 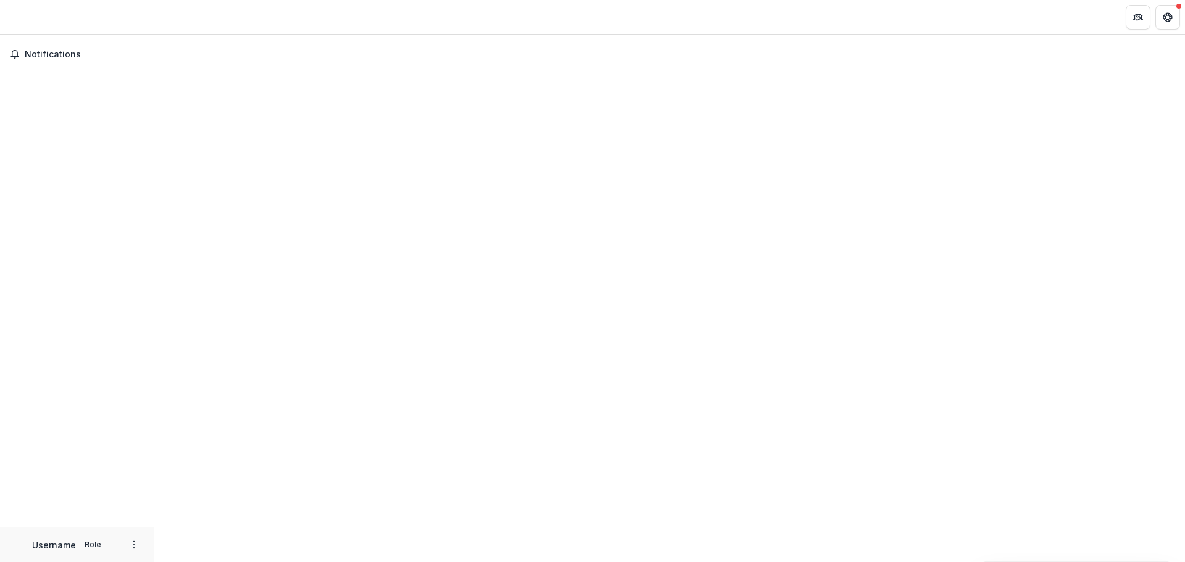 What do you see at coordinates (134, 545) in the screenshot?
I see `button: More` at bounding box center [134, 545].